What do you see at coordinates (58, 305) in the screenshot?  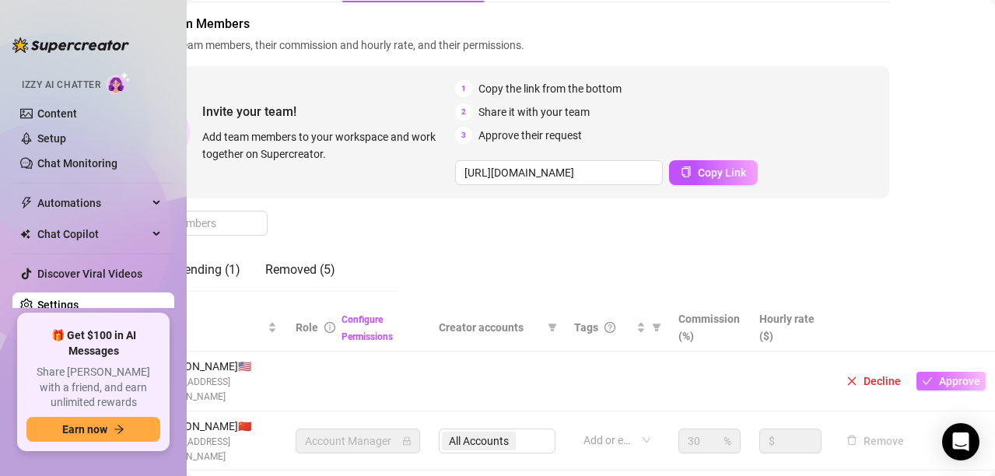 I see `a: Settings` at bounding box center [58, 305].